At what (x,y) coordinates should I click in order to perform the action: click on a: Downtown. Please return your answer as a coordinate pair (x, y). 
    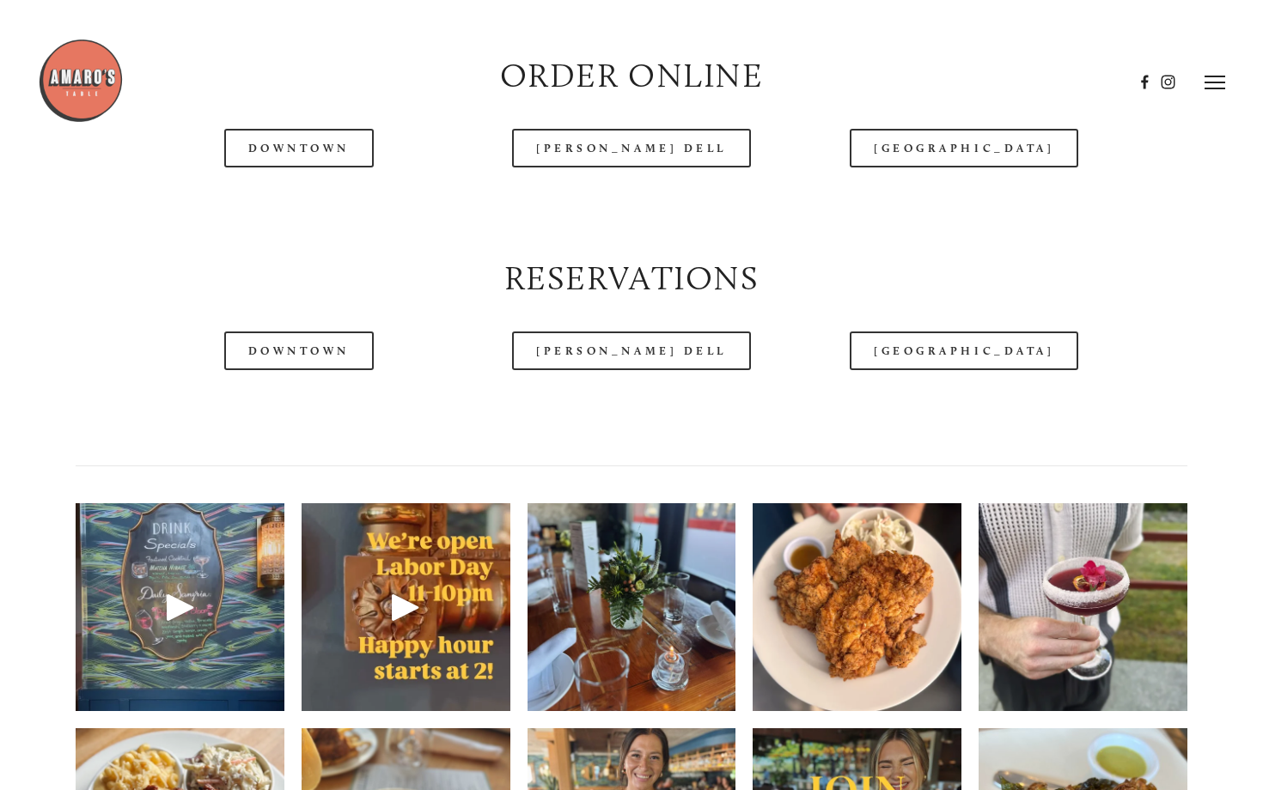
    Looking at the image, I should click on (299, 350).